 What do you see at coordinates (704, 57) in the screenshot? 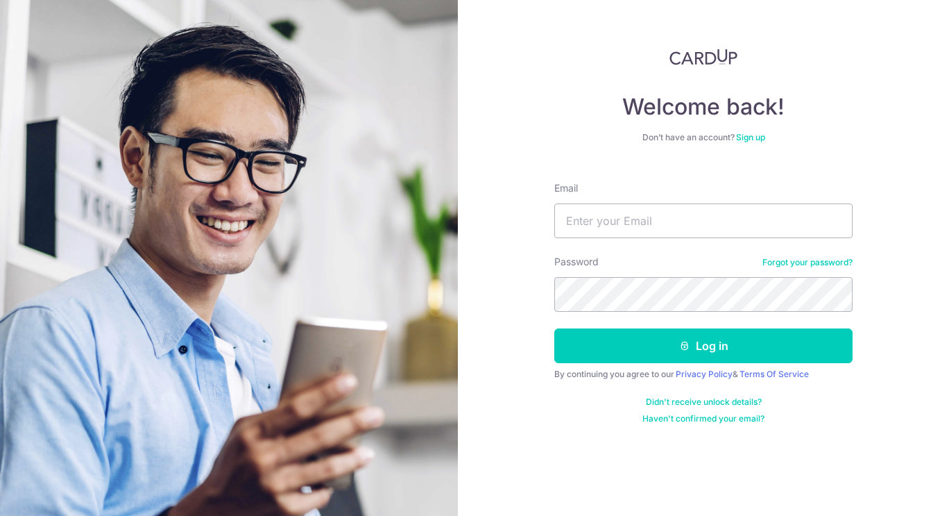
I see `img: CardUp Logo` at bounding box center [704, 57].